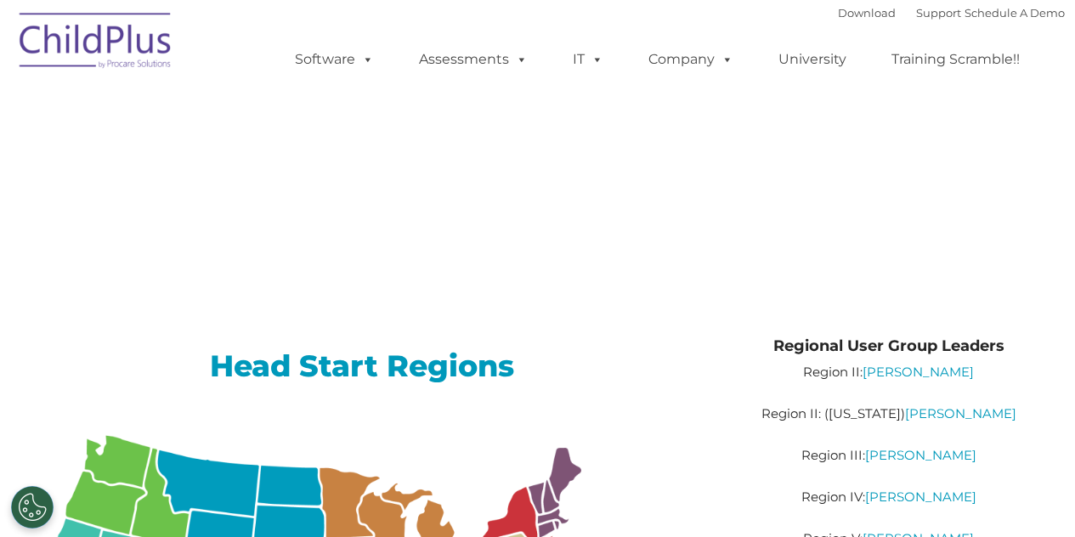 This screenshot has height=537, width=1075. Describe the element at coordinates (888, 497) in the screenshot. I see `p: Region IV:` at that location.